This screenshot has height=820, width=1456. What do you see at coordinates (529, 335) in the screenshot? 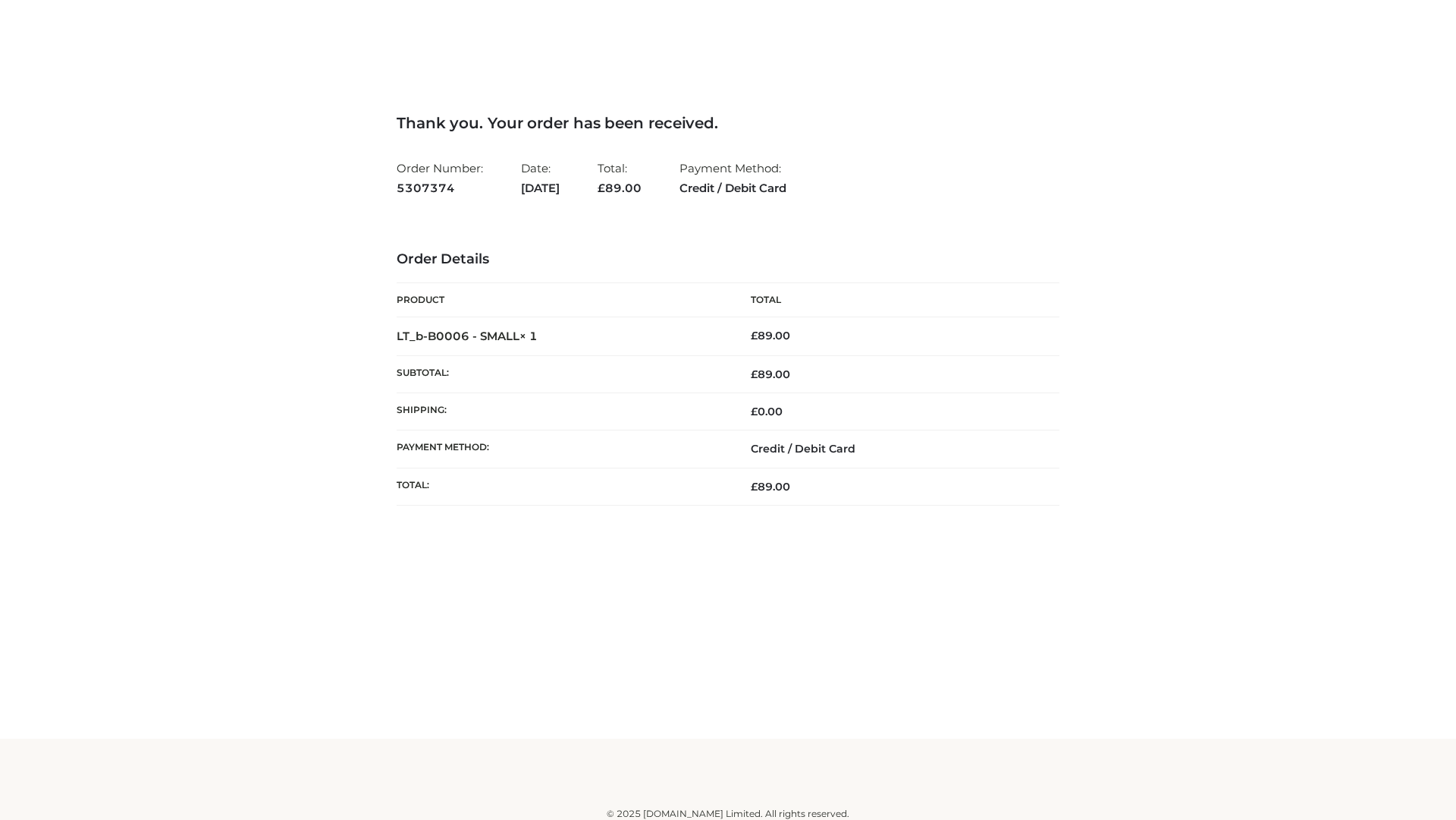
I see `strong: × 1` at bounding box center [529, 335].